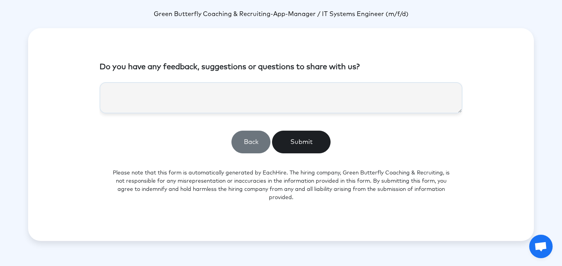 This screenshot has width=562, height=266. Describe the element at coordinates (281, 67) in the screenshot. I see `p: Do you have any feedback, suggestions or questions to share with us?` at that location.